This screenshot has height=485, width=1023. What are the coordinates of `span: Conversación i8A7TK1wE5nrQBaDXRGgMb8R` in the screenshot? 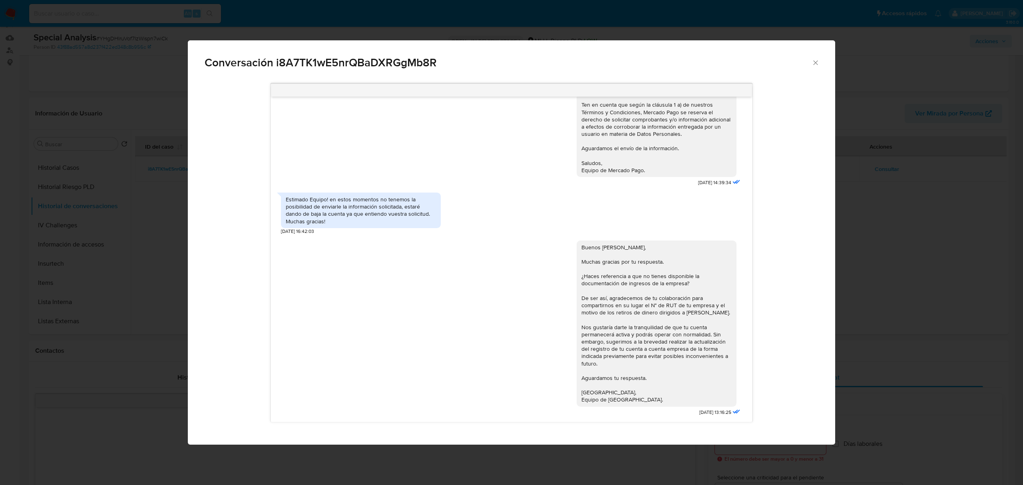 It's located at (508, 63).